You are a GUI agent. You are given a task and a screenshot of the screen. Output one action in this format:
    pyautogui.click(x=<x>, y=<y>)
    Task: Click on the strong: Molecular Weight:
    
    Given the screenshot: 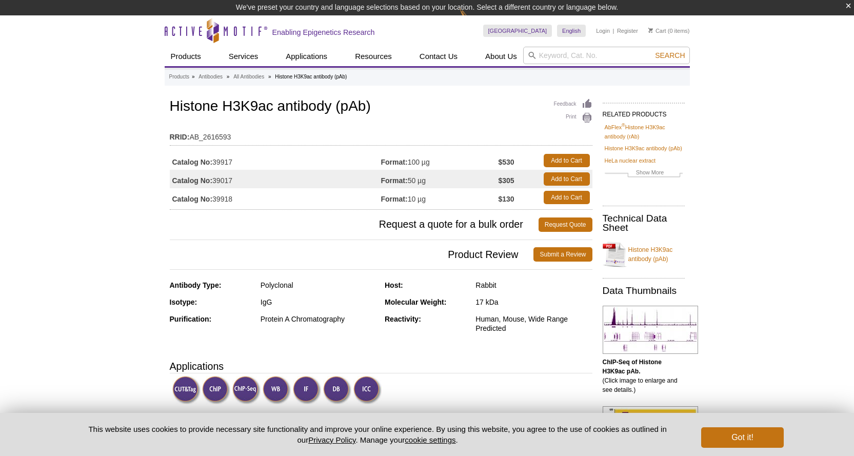 What is the action you would take?
    pyautogui.click(x=415, y=302)
    